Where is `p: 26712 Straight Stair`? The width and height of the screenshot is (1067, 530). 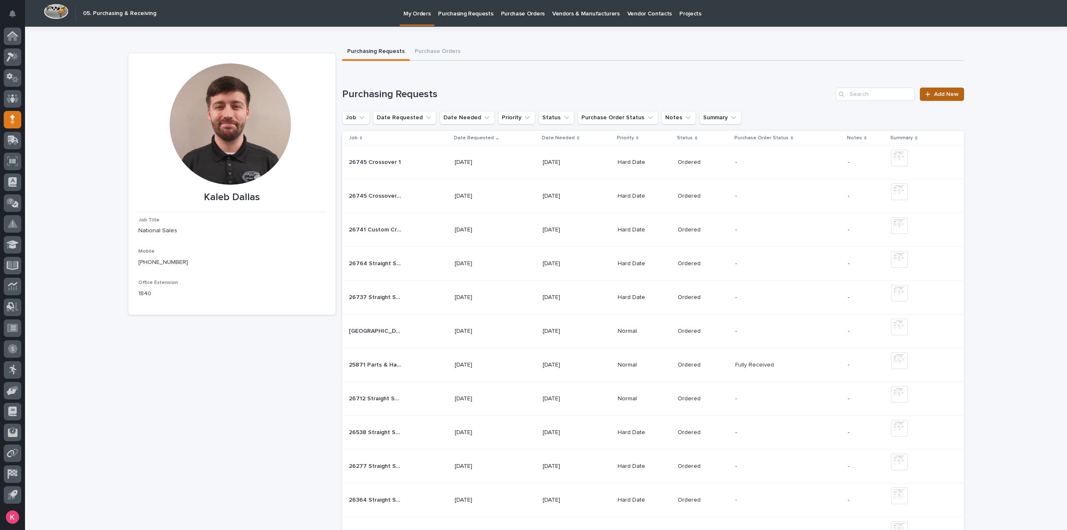 p: 26712 Straight Stair is located at coordinates (376, 398).